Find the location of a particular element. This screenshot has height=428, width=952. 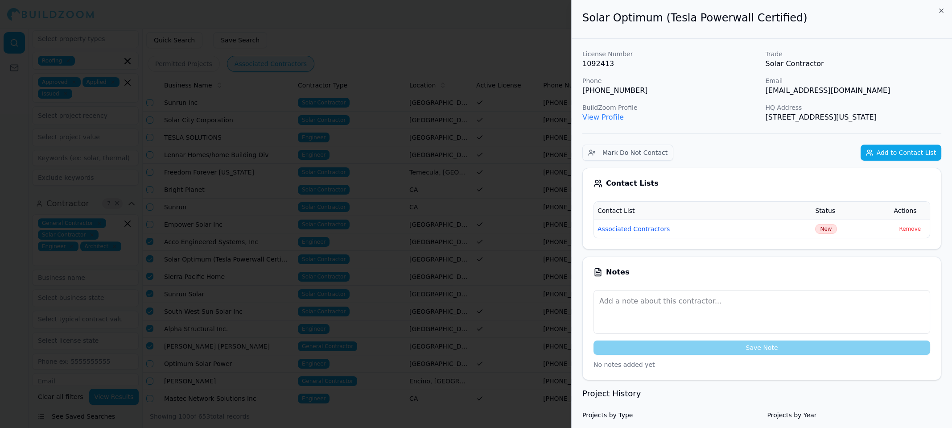

p: License Number is located at coordinates (670, 54).